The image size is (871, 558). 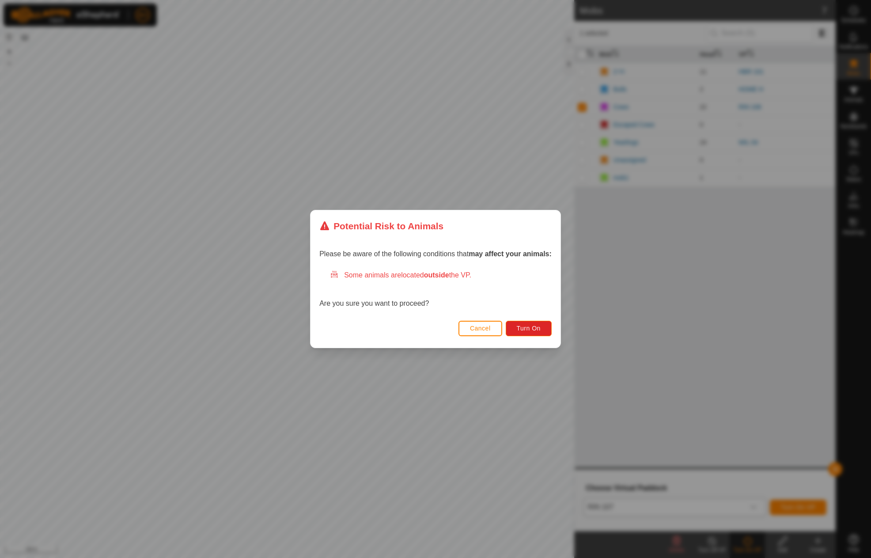 I want to click on span: located the VP., so click(x=436, y=275).